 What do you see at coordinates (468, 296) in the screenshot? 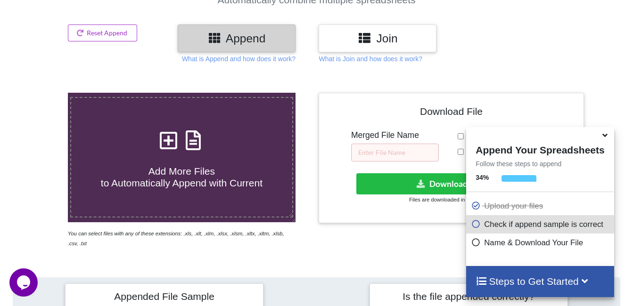
I see `h4: Is the file appended correctly?` at bounding box center [468, 296].